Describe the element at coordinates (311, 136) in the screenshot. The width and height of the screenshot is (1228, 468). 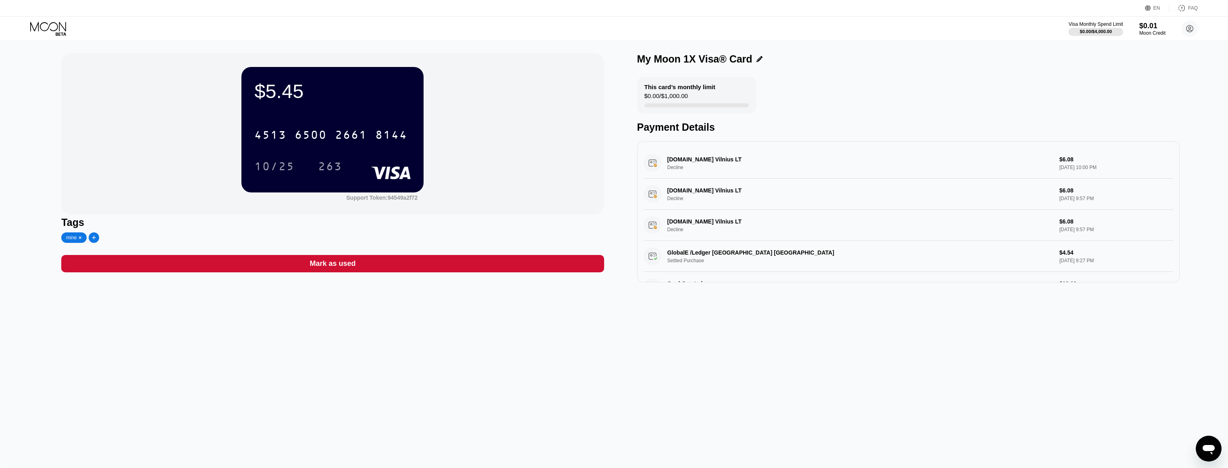
I see `div: 6500` at that location.